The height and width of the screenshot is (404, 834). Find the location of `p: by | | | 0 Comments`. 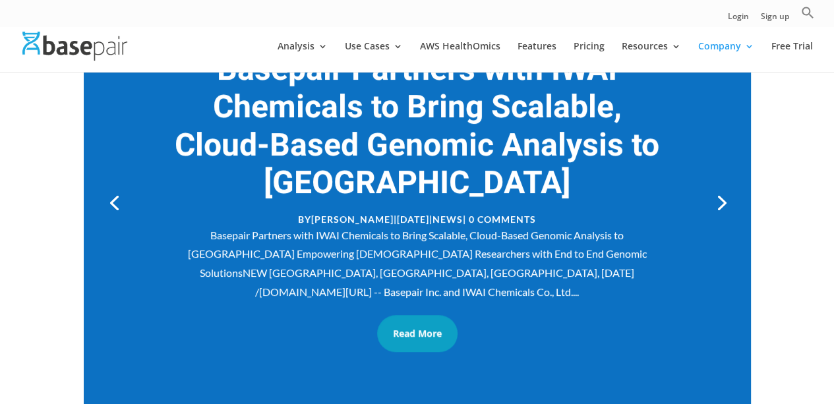

p: by | | | 0 Comments is located at coordinates (417, 218).